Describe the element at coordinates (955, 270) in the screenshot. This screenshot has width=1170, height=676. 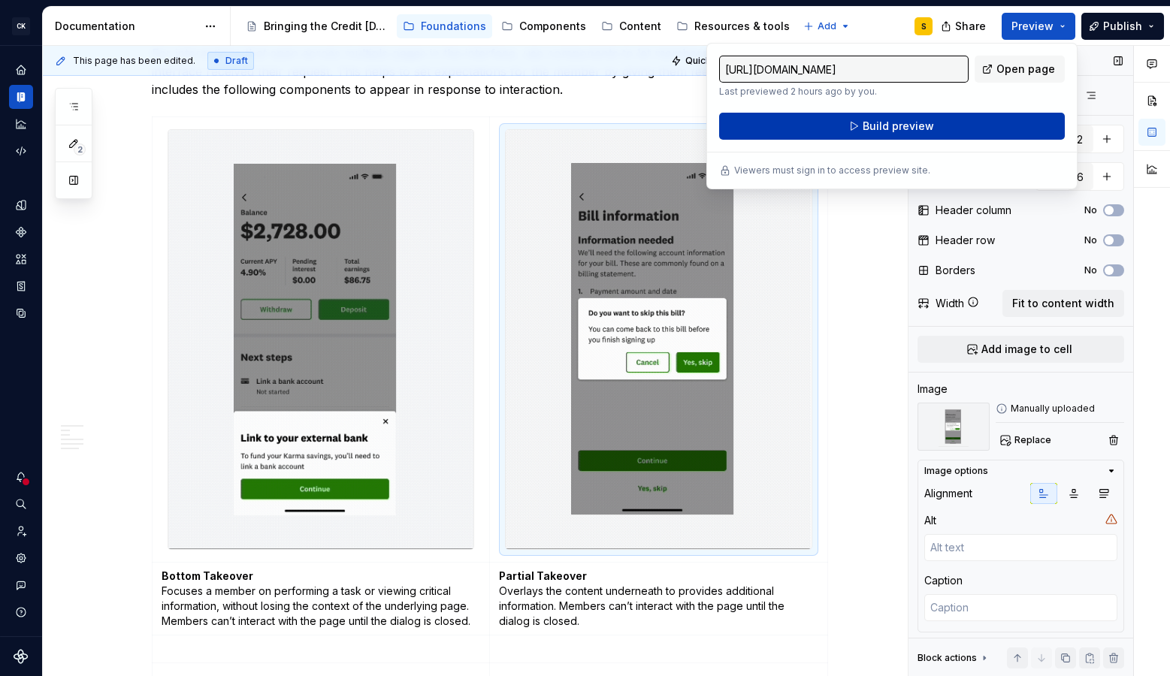
I see `div: Borders` at that location.